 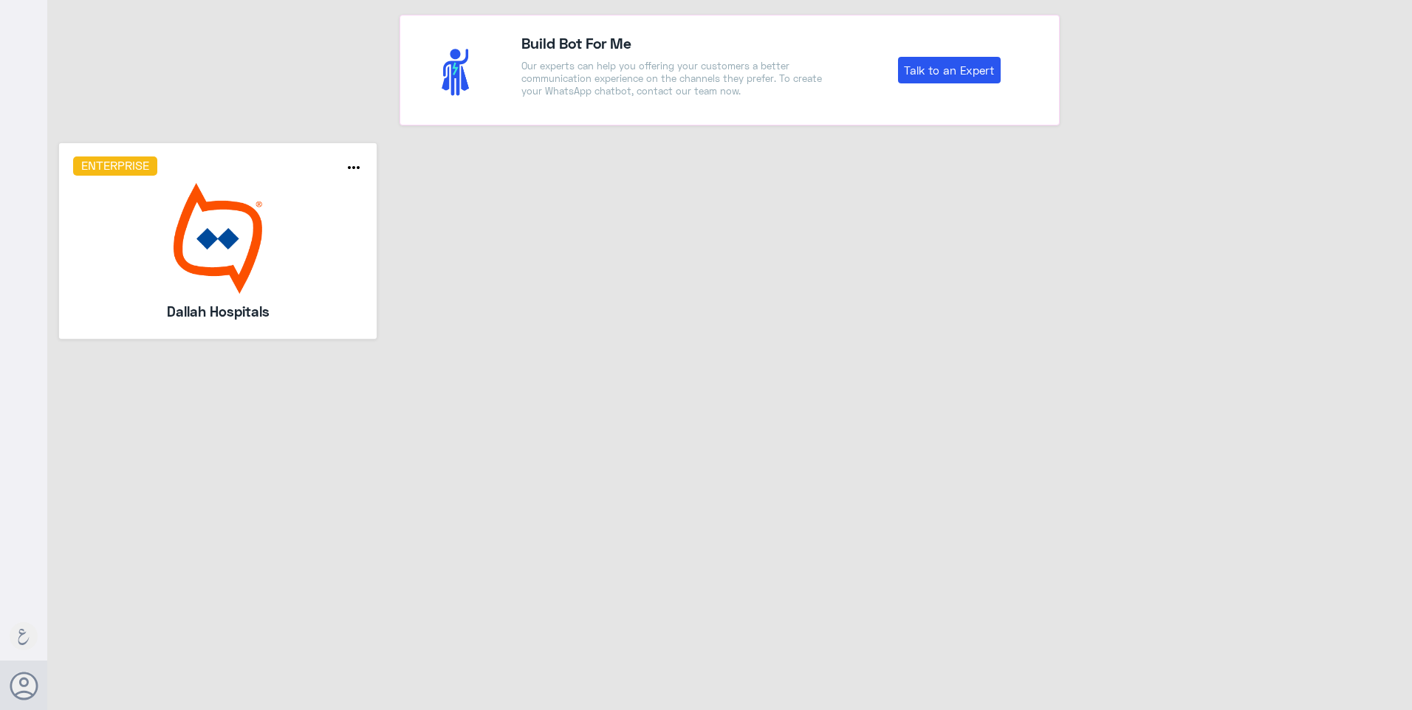 I want to click on h6: Enterprise, so click(x=115, y=166).